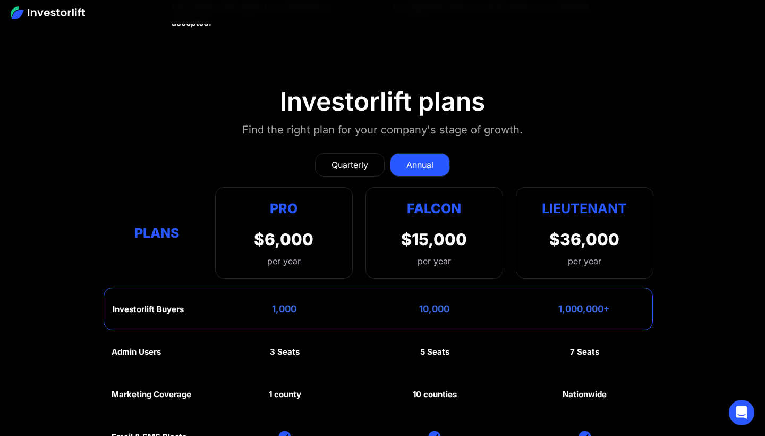  Describe the element at coordinates (434, 239) in the screenshot. I see `div: $15,000` at that location.